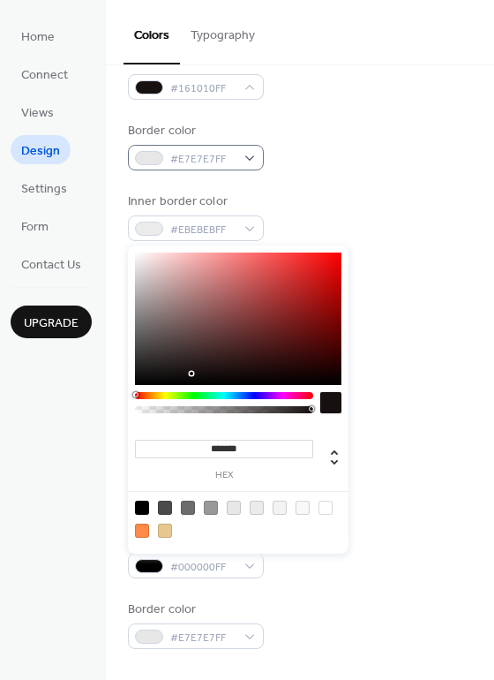 This screenshot has height=680, width=494. Describe the element at coordinates (142, 507) in the screenshot. I see `div: rgb(0, 0, 0)` at that location.